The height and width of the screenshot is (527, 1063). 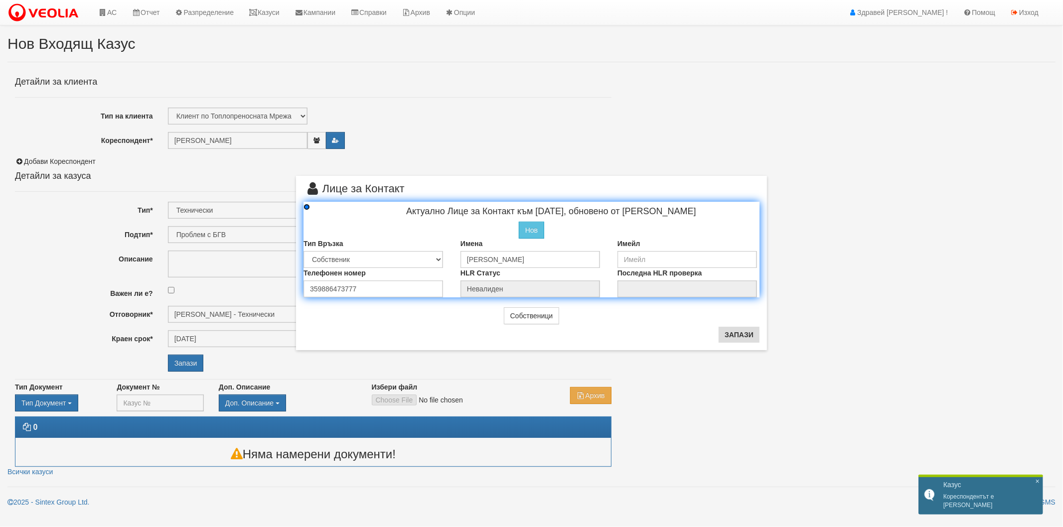 What do you see at coordinates (991, 485) in the screenshot?
I see `h2: Казус` at bounding box center [991, 485].